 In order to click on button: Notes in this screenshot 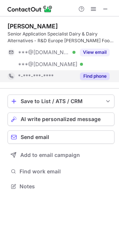, I will do `click(61, 187)`.